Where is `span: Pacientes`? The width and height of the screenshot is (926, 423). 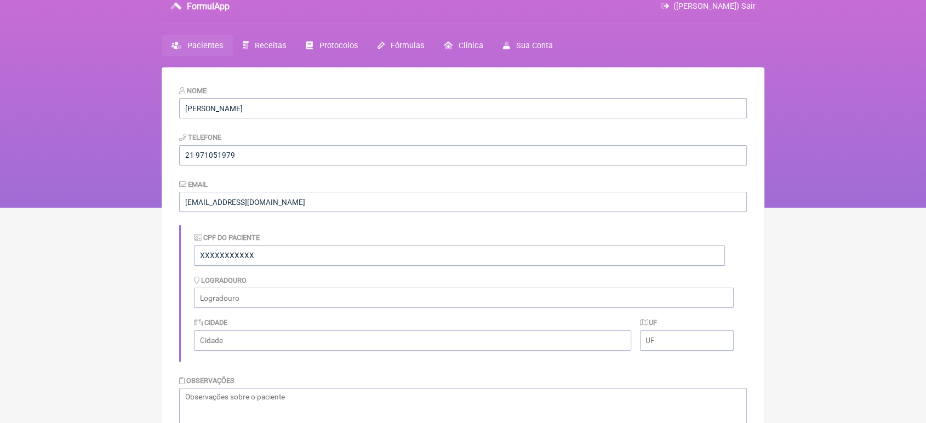
span: Pacientes is located at coordinates (205, 45).